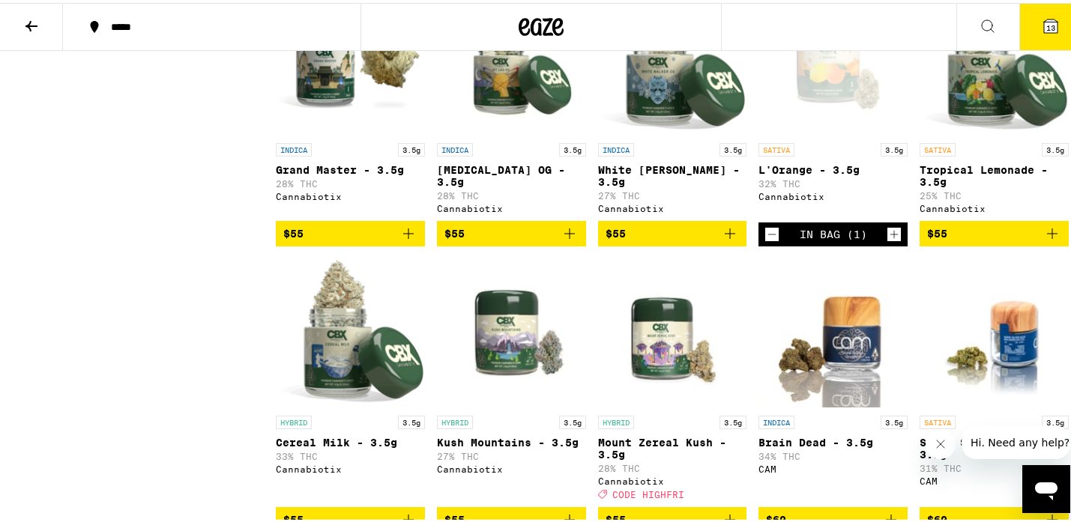  What do you see at coordinates (672, 380) in the screenshot?
I see `a: Open page for Mount Zereal Kush - 3.5g from Cannabiotix` at bounding box center [672, 380].